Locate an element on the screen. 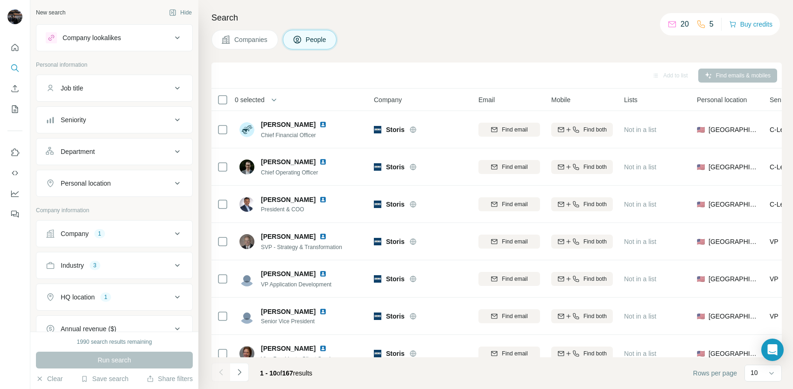 Image resolution: width=793 pixels, height=389 pixels. button: Use Surfe API is located at coordinates (15, 173).